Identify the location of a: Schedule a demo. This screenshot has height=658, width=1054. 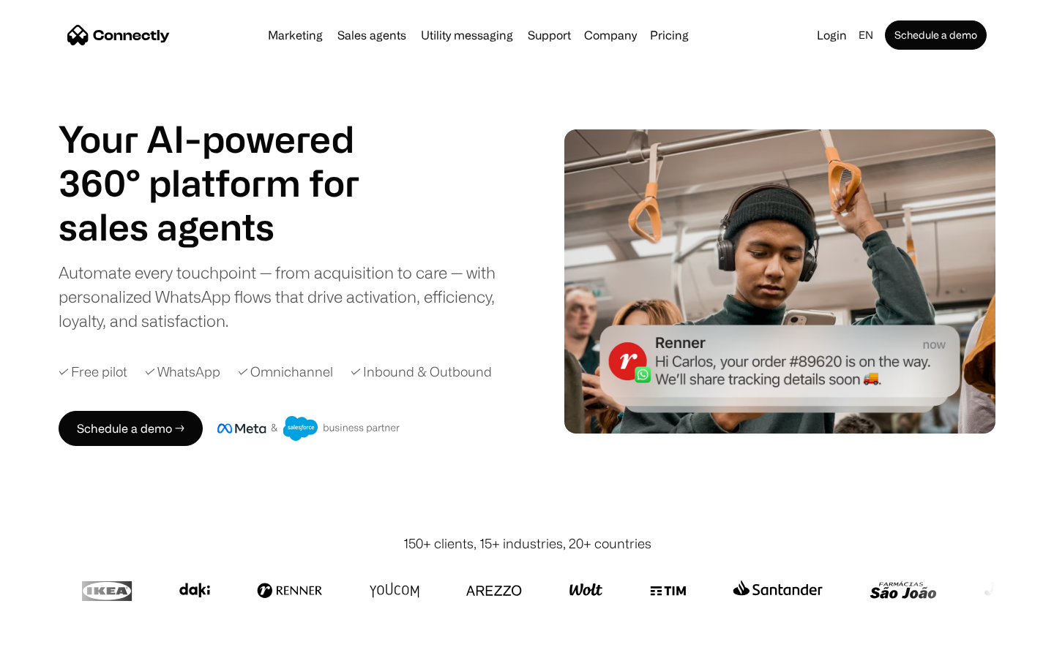
(935, 35).